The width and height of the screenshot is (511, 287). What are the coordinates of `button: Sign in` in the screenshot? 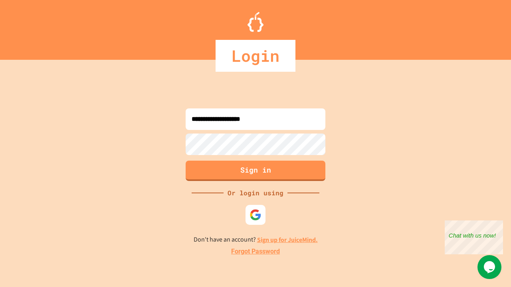 It's located at (255, 171).